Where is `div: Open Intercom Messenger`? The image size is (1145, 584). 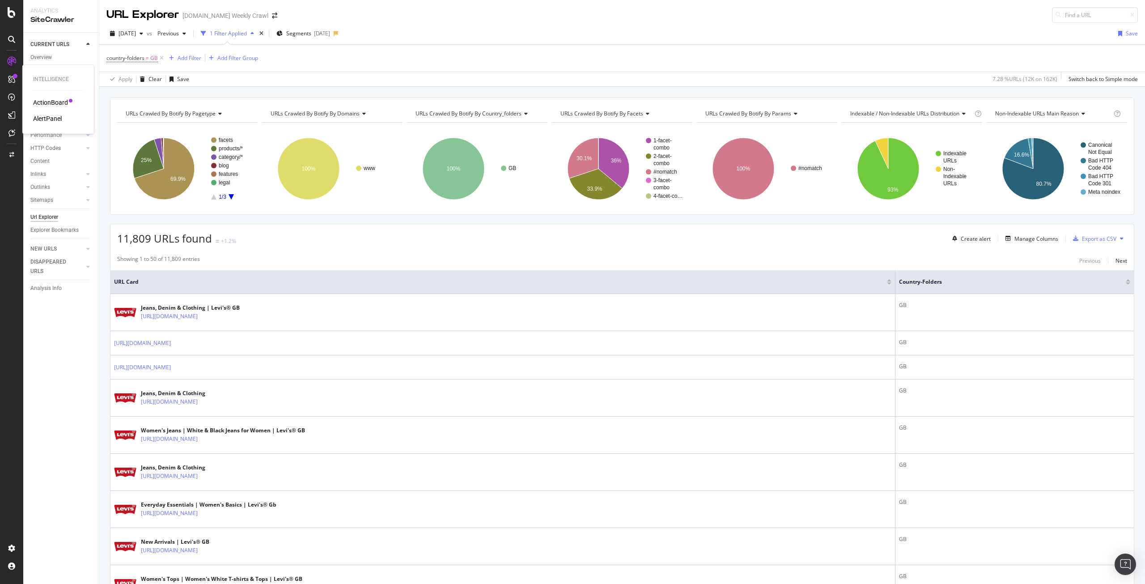
div: Open Intercom Messenger is located at coordinates (1125, 564).